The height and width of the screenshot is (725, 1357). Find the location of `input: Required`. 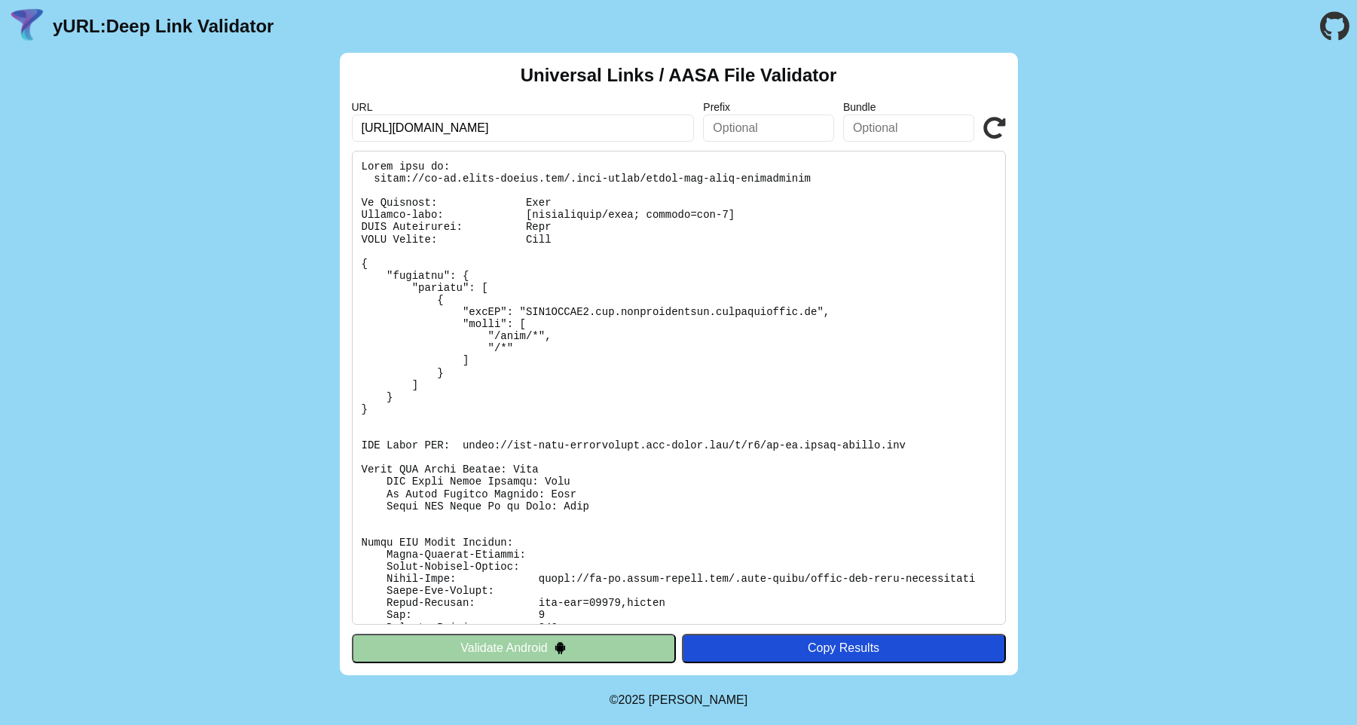

input: Required is located at coordinates (523, 128).